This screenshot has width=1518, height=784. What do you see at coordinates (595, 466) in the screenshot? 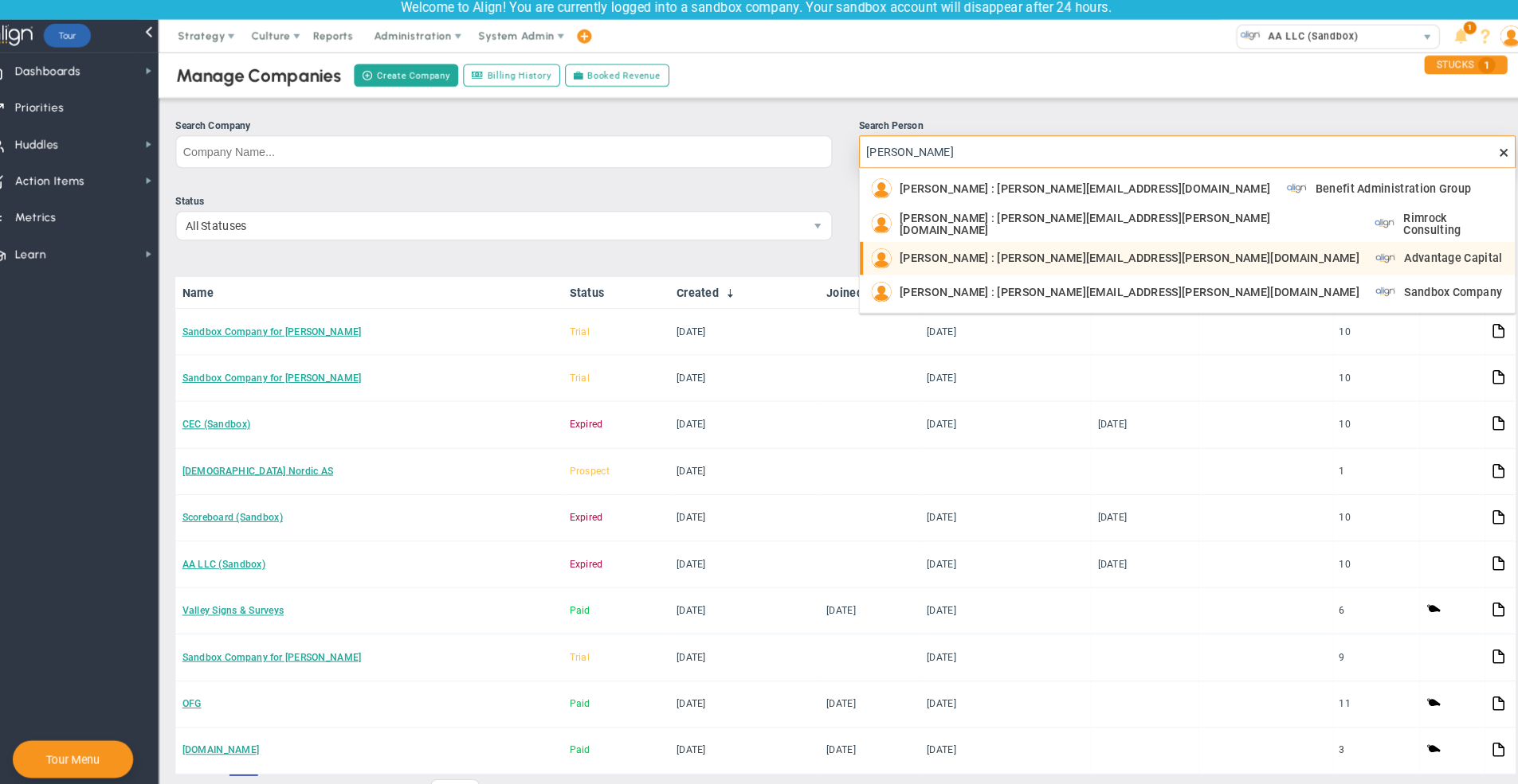
I see `span: Prospect` at bounding box center [595, 466].